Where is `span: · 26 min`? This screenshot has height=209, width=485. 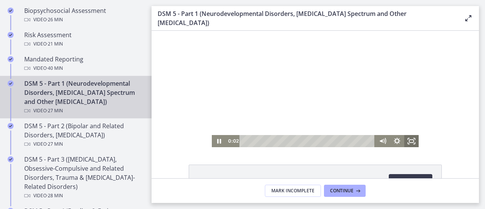 span: · 26 min is located at coordinates (55, 20).